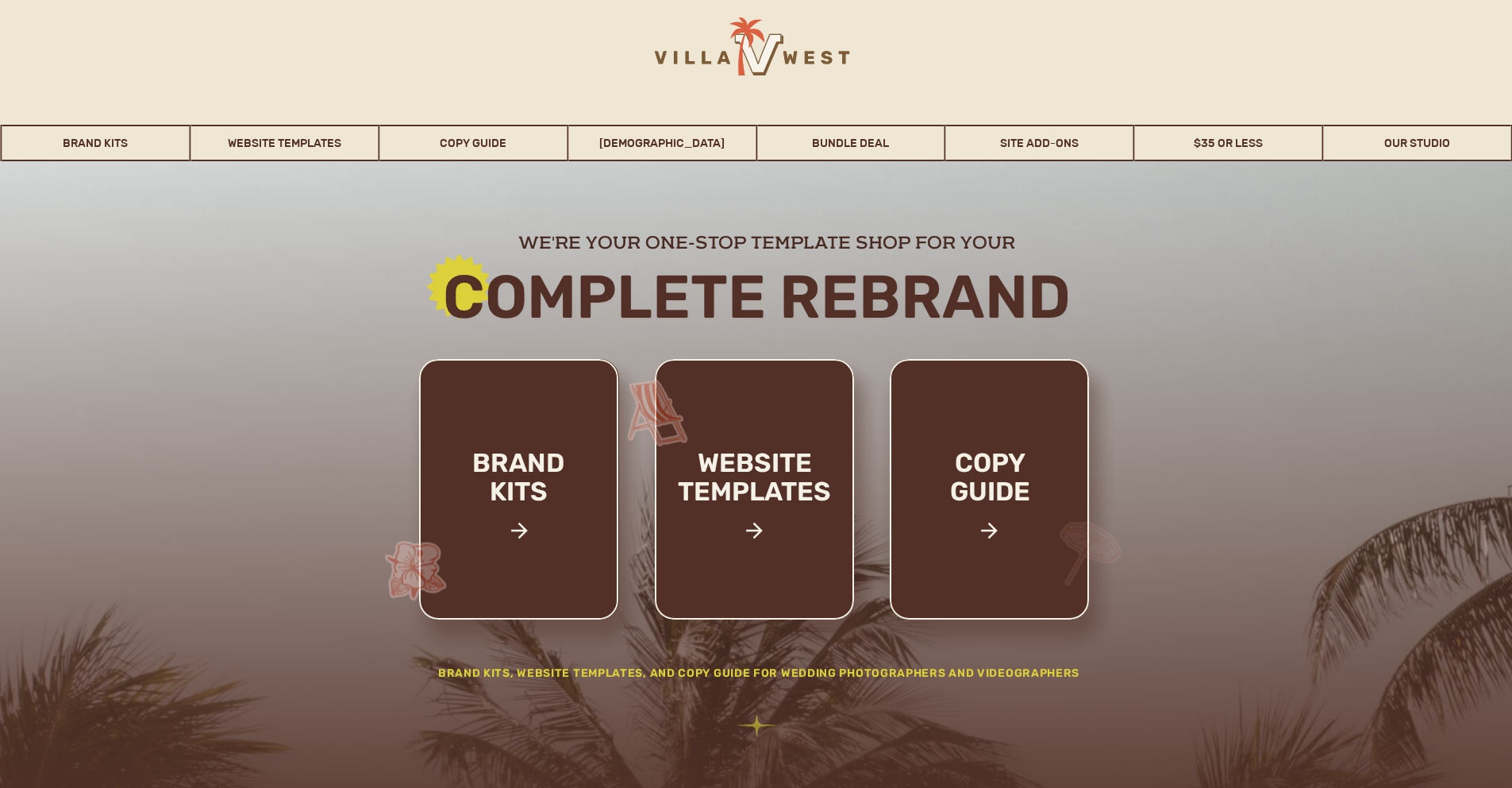  I want to click on h2: website templates, so click(755, 493).